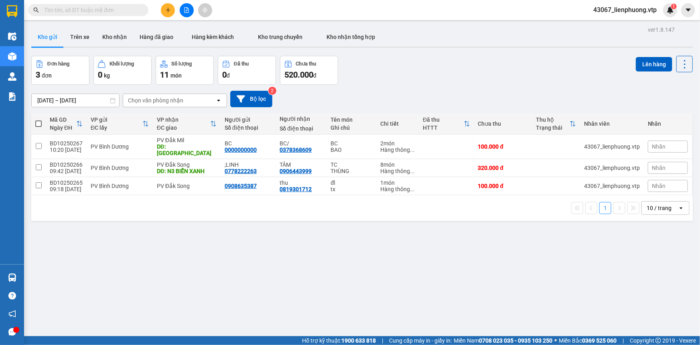 The image size is (700, 345). What do you see at coordinates (241, 186) in the screenshot?
I see `div: 0908635387` at bounding box center [241, 186].